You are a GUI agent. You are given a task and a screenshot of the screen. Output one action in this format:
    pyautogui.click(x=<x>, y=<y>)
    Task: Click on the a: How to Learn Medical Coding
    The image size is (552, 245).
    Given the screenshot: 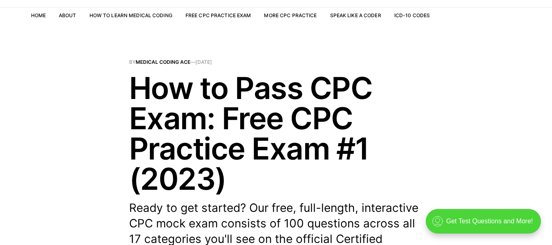 What is the action you would take?
    pyautogui.click(x=131, y=15)
    